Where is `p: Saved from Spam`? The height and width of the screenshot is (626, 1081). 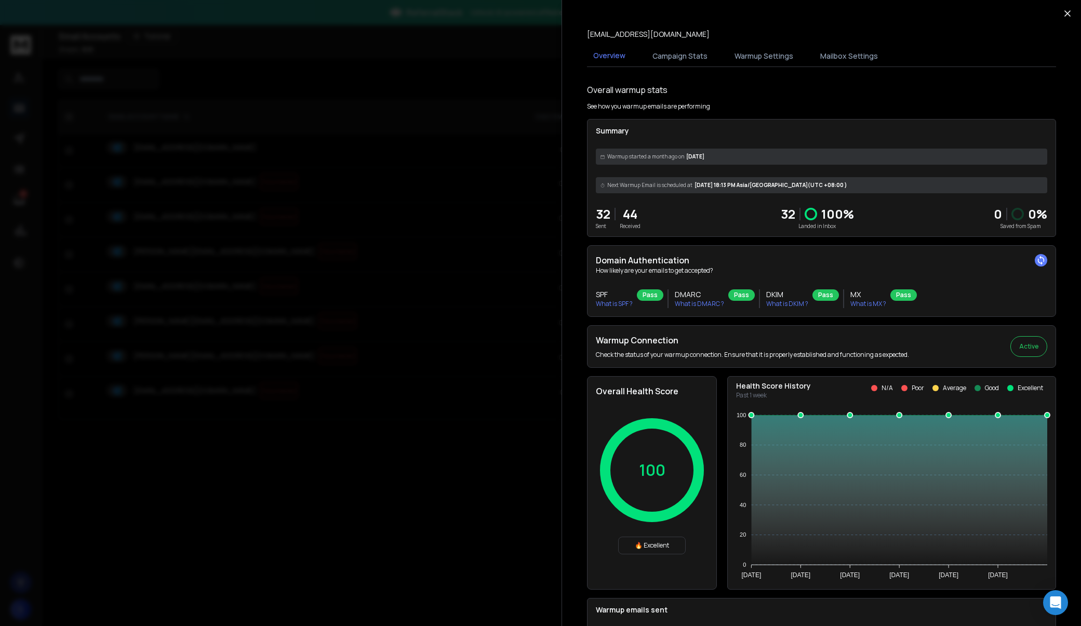 p: Saved from Spam is located at coordinates (1021, 226).